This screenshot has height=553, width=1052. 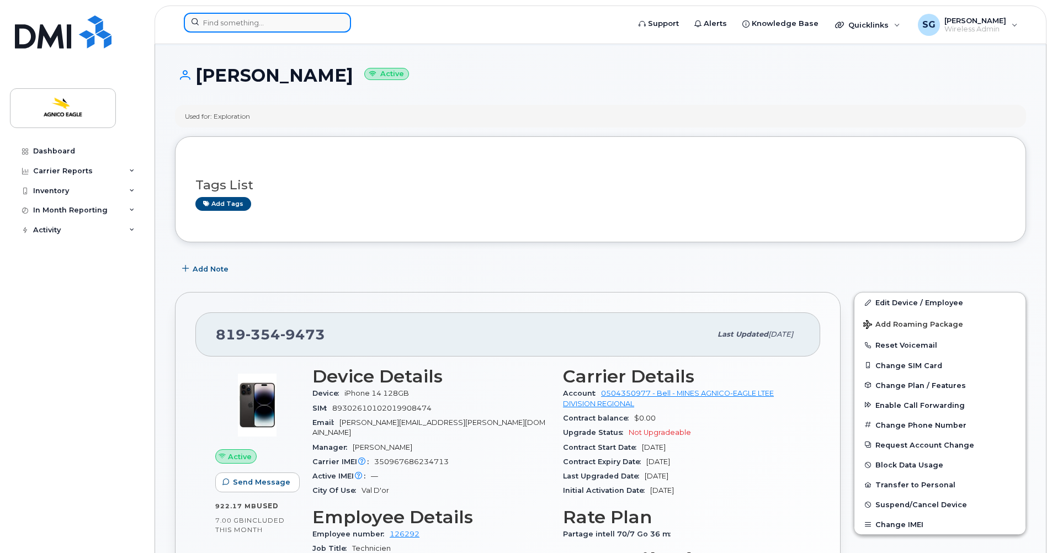 I want to click on span: Wireless Admin, so click(x=975, y=29).